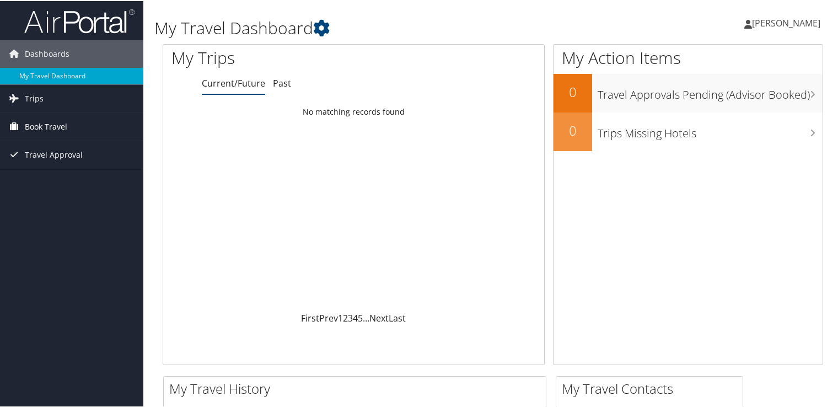  I want to click on a: Current/Future, so click(233, 82).